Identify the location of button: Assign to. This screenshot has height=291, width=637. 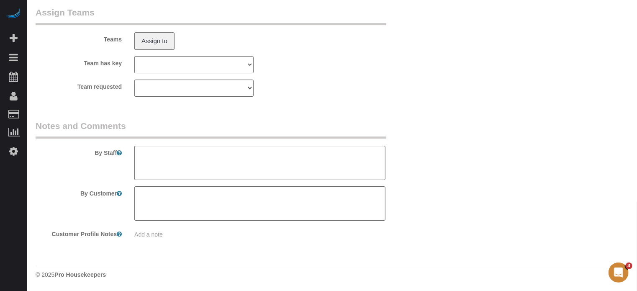
(154, 41).